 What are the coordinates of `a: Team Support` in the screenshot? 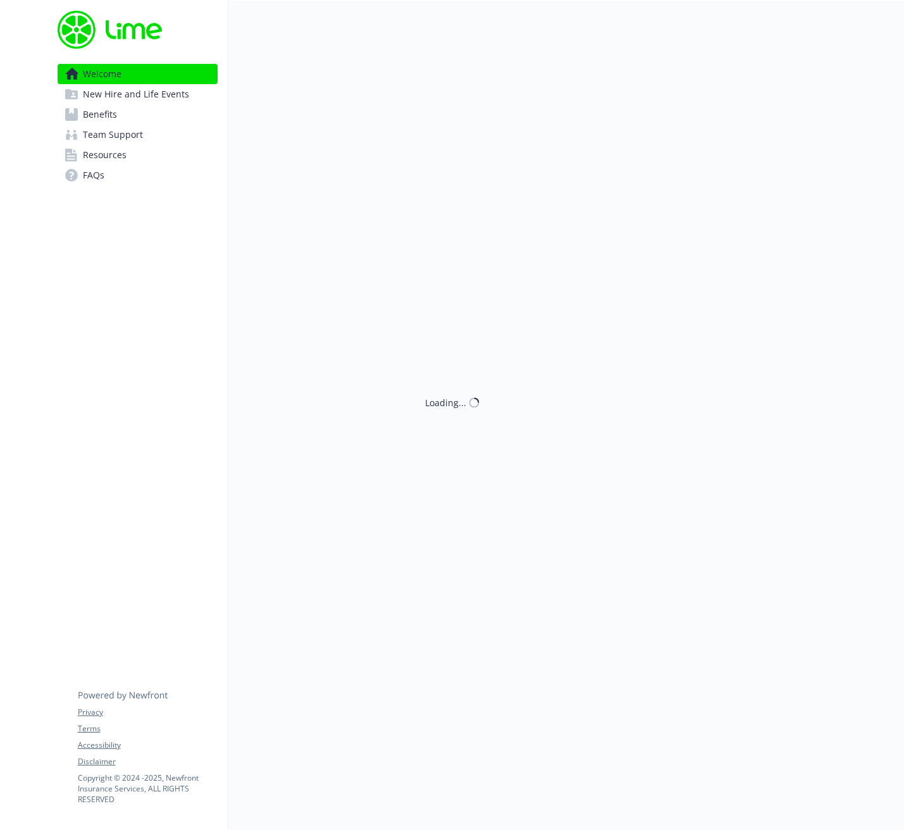 It's located at (137, 135).